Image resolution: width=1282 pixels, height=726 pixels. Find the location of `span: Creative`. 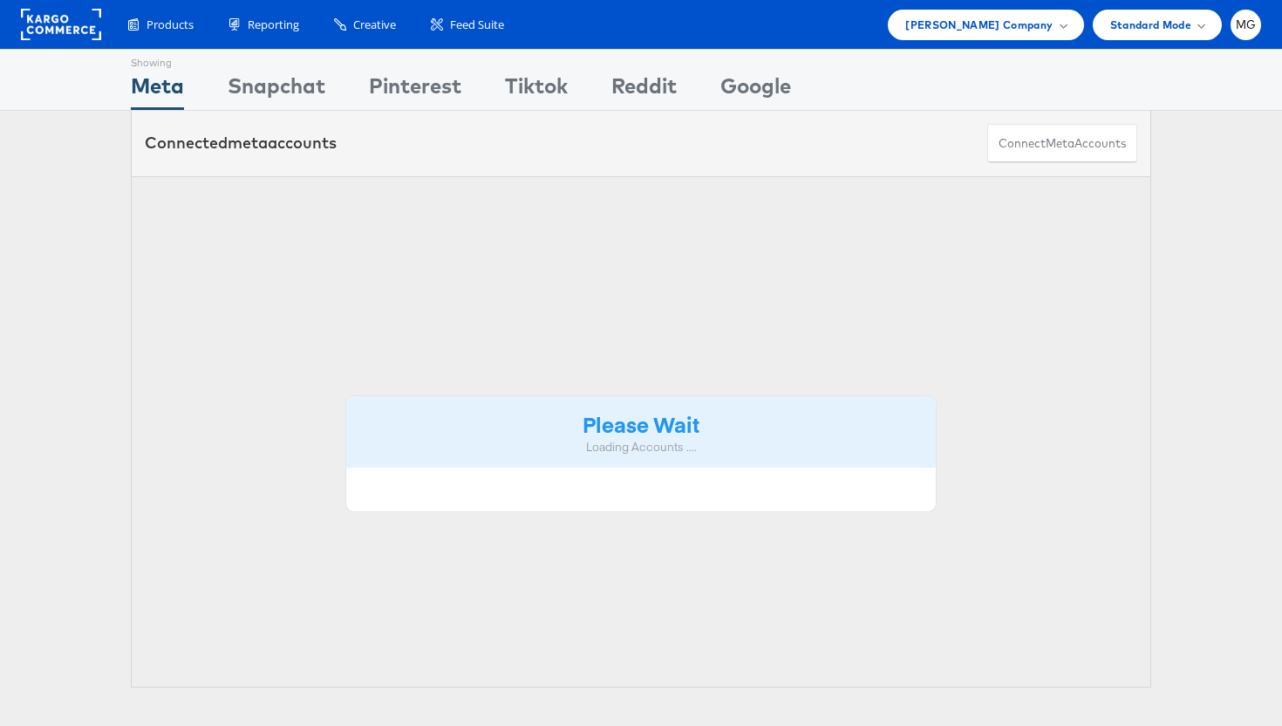

span: Creative is located at coordinates (374, 24).